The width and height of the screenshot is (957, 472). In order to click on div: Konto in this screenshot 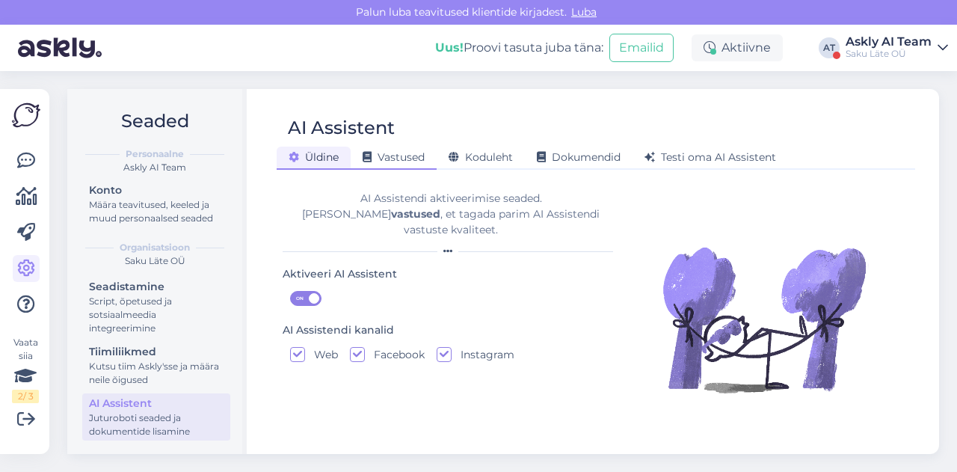, I will do `click(156, 190)`.